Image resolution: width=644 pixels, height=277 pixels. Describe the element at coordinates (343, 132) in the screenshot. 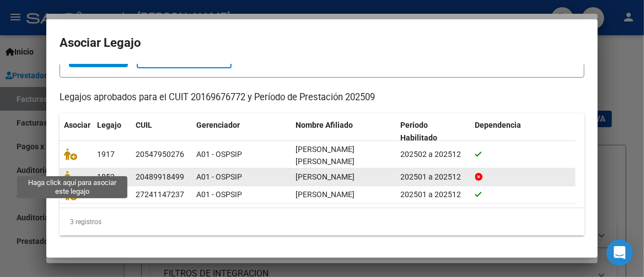

I see `datatable-header-cell: Nombre Afiliado` at that location.